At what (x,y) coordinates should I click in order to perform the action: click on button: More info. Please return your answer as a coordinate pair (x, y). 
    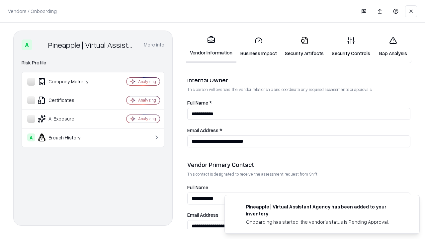
    Looking at the image, I should click on (154, 45).